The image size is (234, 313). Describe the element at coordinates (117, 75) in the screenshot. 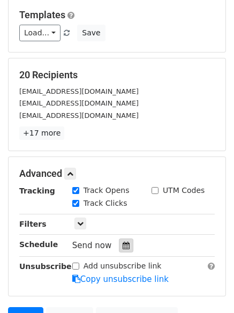

I see `h5: 20 Recipients` at that location.